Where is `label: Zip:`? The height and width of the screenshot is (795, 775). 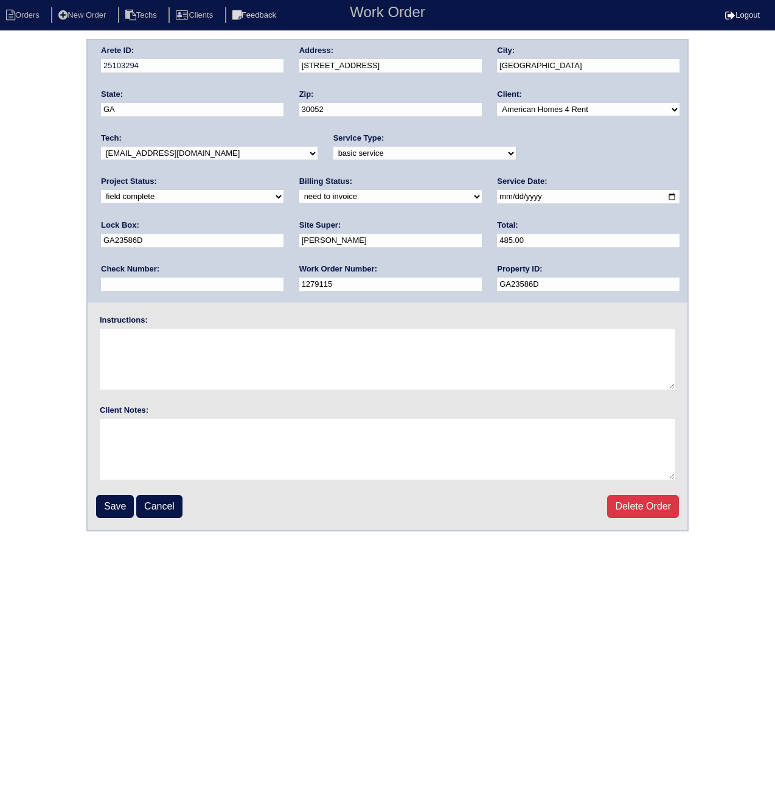
label: Zip: is located at coordinates (307, 94).